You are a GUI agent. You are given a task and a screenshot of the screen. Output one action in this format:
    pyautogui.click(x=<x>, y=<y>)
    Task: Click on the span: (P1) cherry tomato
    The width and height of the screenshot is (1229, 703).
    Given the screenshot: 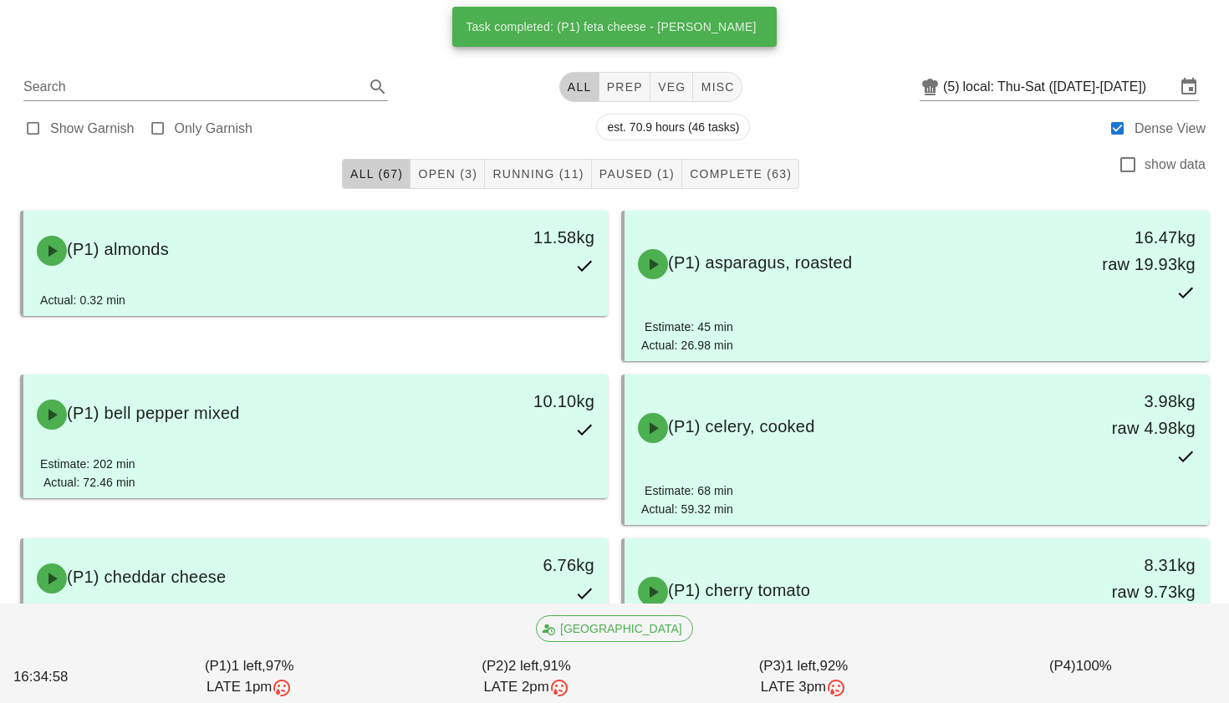 What is the action you would take?
    pyautogui.click(x=739, y=590)
    